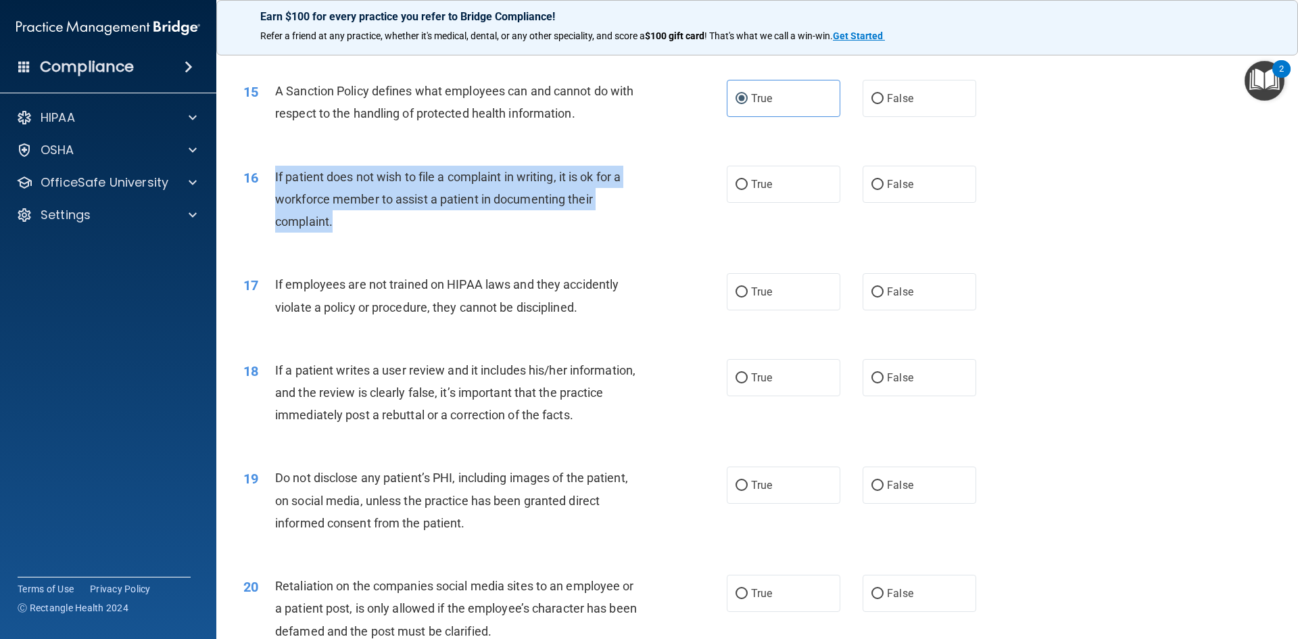 The width and height of the screenshot is (1298, 639). What do you see at coordinates (251, 371) in the screenshot?
I see `span: 18` at bounding box center [251, 371].